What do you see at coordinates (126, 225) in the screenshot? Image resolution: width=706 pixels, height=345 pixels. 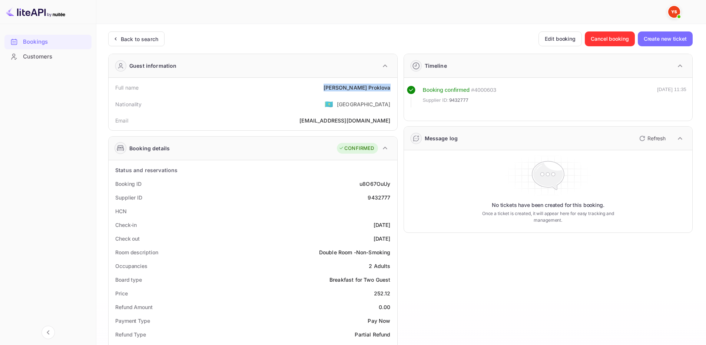 I see `div: Check-in` at bounding box center [126, 225].